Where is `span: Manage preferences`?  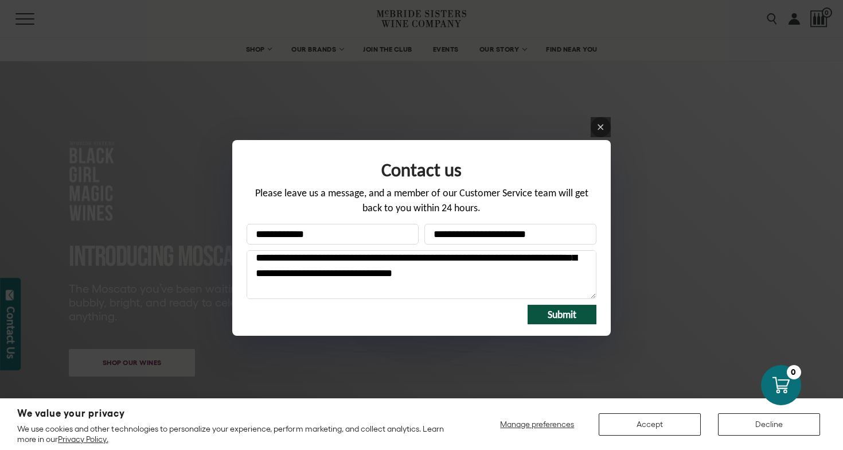 span: Manage preferences is located at coordinates (537, 424).